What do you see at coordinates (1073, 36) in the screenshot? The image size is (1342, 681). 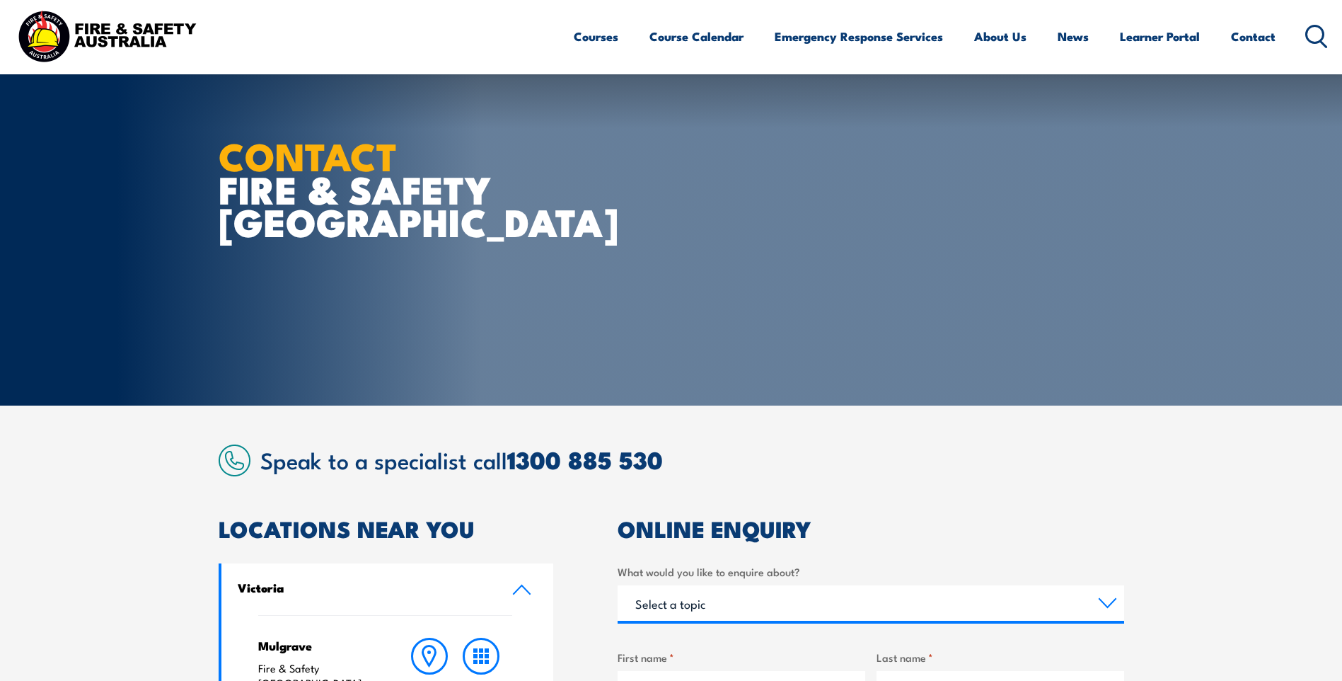 I see `a: News` at bounding box center [1073, 36].